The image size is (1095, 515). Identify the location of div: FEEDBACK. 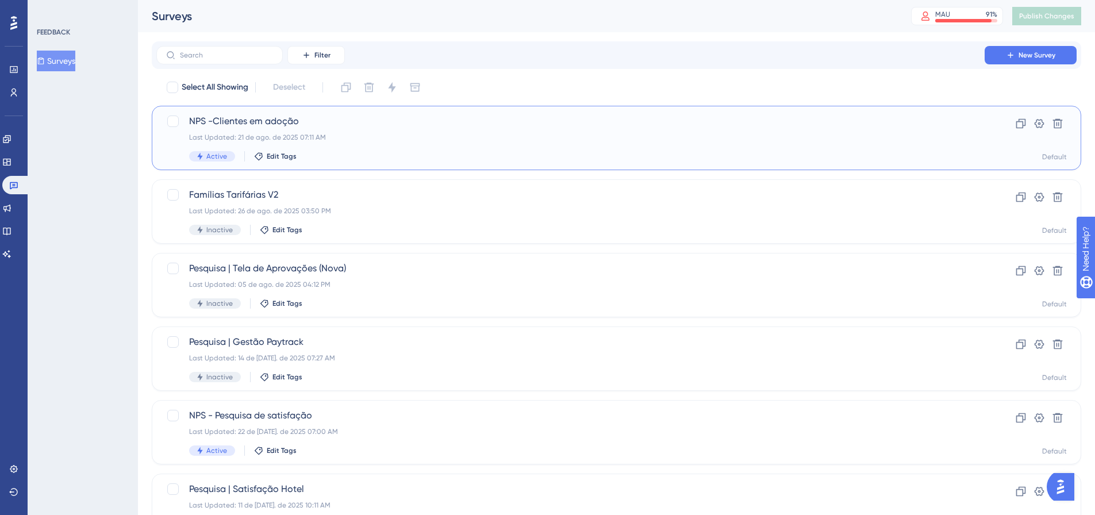
(53, 32).